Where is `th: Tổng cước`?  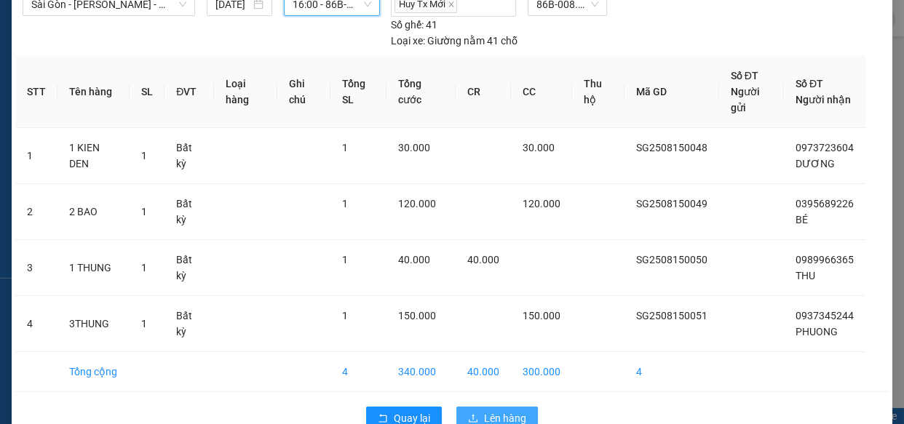 th: Tổng cước is located at coordinates (421, 92).